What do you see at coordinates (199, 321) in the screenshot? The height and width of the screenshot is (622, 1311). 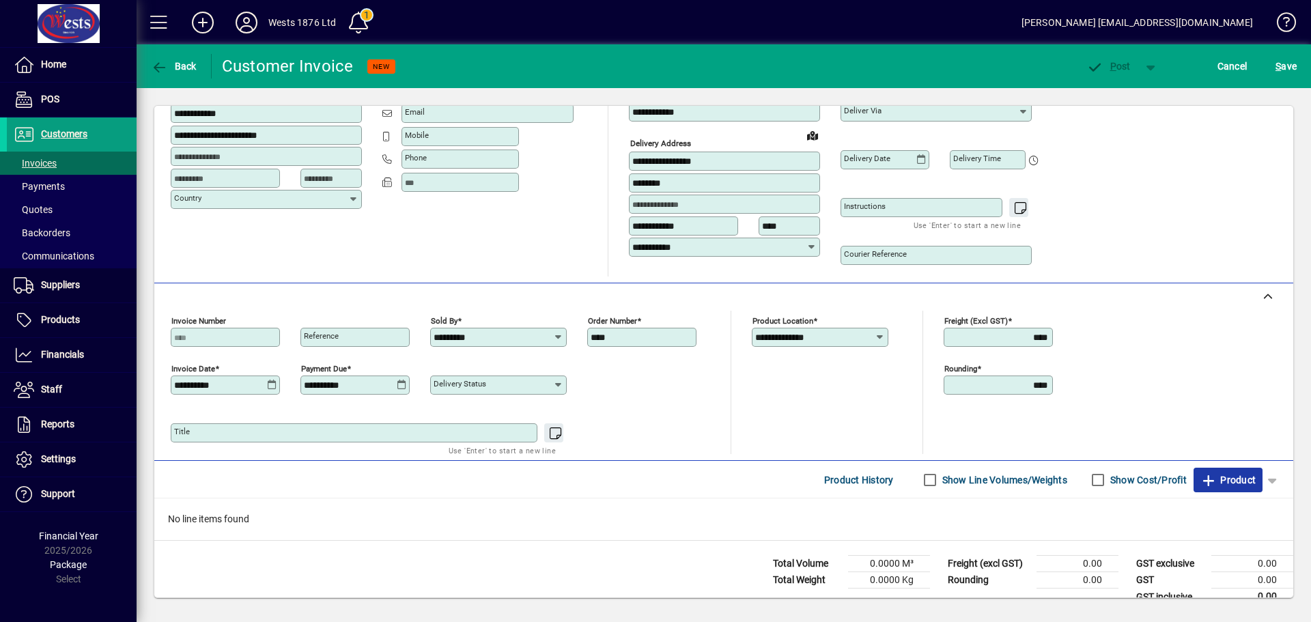 I see `mat-label: Invoice number` at bounding box center [199, 321].